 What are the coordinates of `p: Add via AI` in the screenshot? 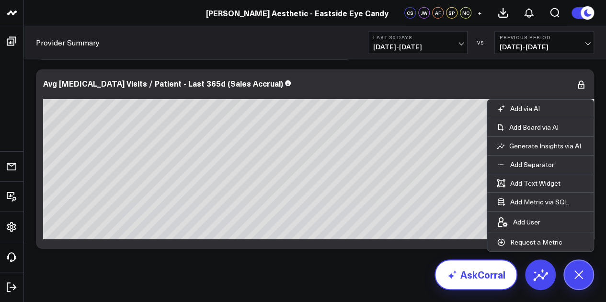 It's located at (525, 109).